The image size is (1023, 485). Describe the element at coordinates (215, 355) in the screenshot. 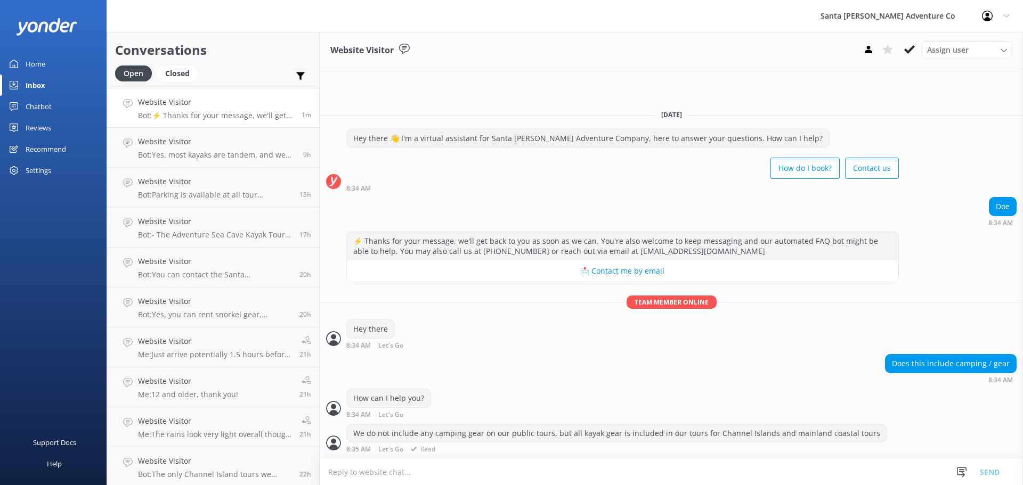

I see `p: Me: Just arrive potentially 1.5 hours before your ferry time, so 7:30 if you want to better mitig...` at that location.